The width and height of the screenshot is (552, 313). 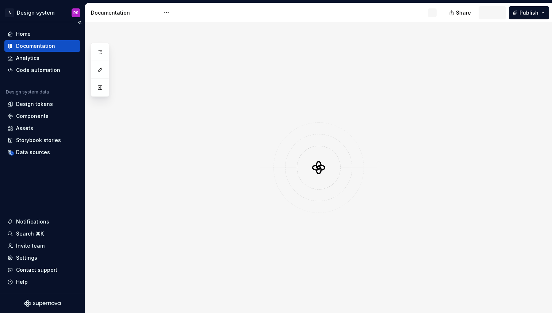 What do you see at coordinates (42, 152) in the screenshot?
I see `a: Data sources` at bounding box center [42, 152].